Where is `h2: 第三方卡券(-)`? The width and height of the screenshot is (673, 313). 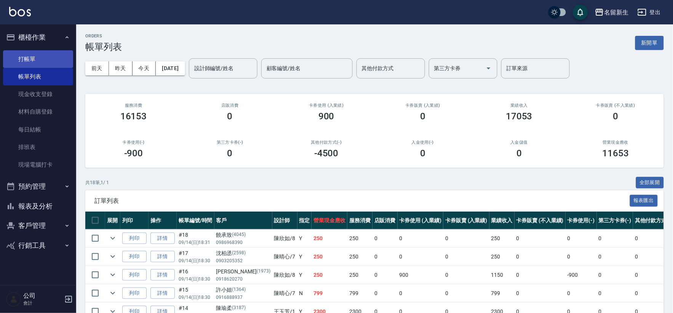
h2: 第三方卡券(-) is located at coordinates (230, 142).